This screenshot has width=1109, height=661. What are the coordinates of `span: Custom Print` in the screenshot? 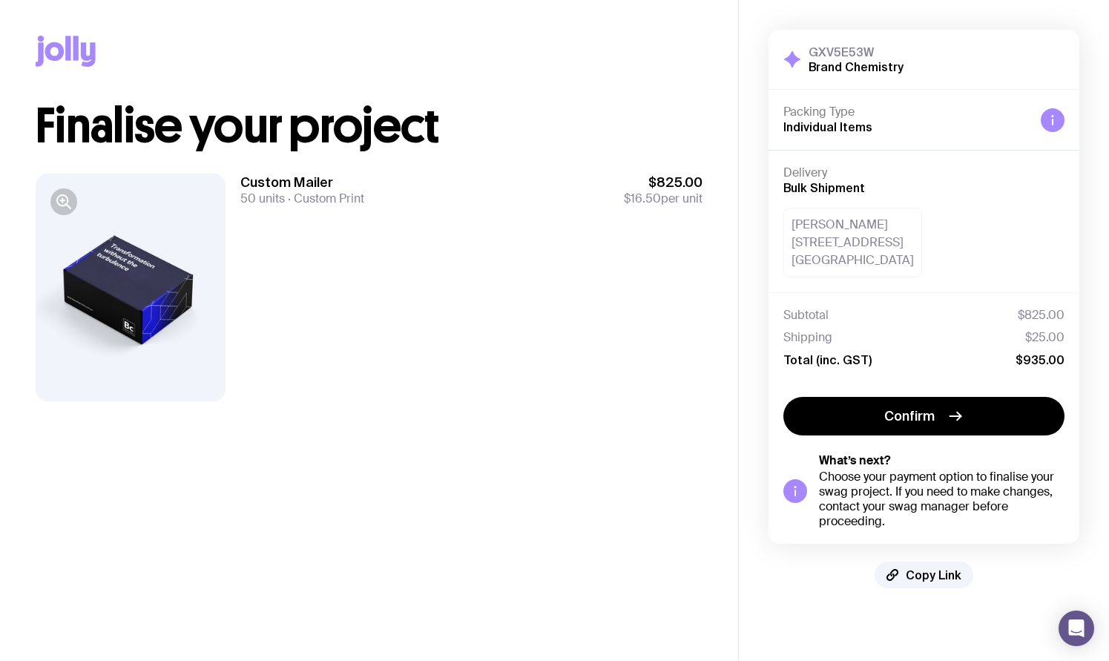 It's located at (324, 198).